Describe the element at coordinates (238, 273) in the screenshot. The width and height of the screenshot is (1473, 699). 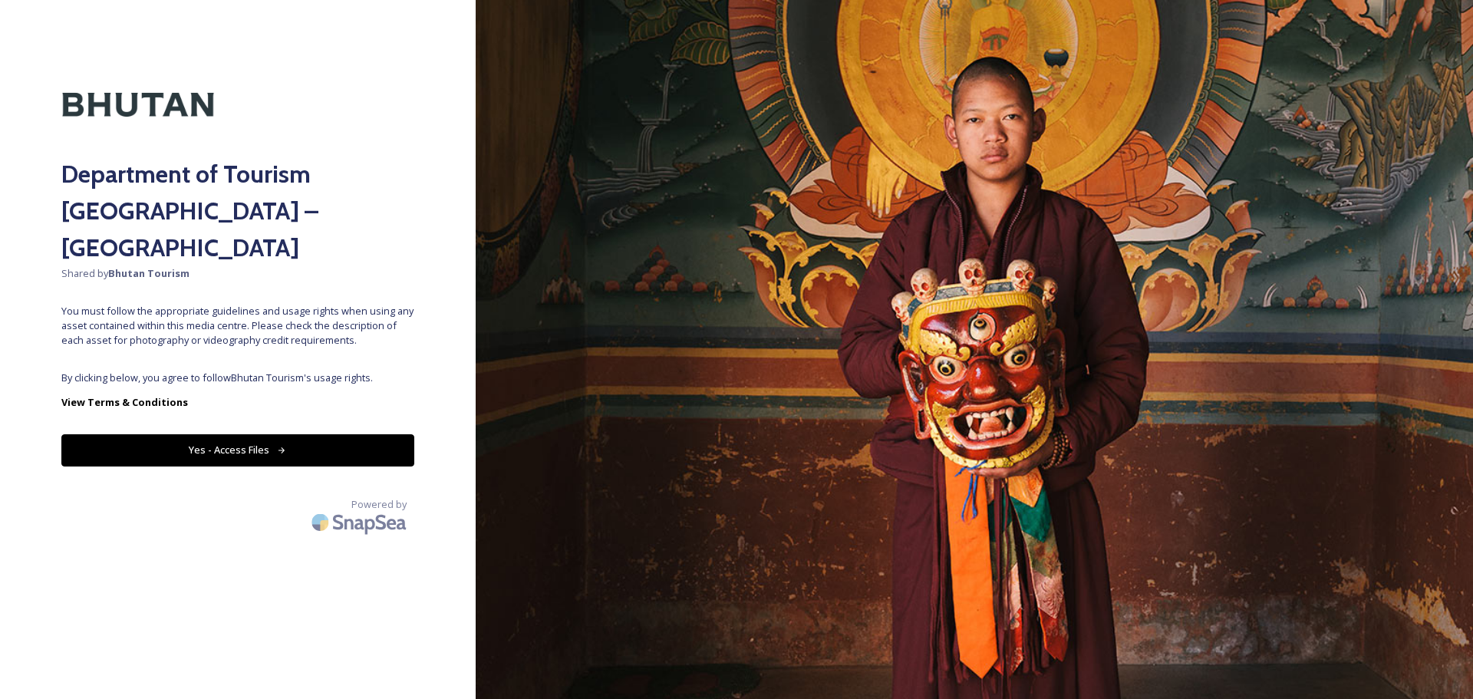
I see `span: Shared by` at that location.